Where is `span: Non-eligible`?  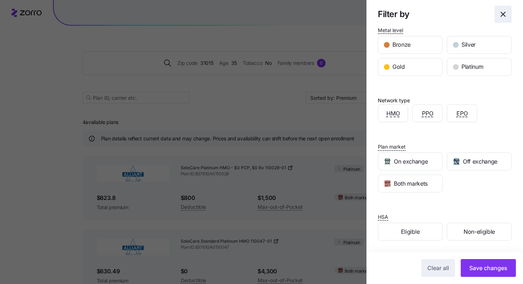 span: Non-eligible is located at coordinates (479, 231).